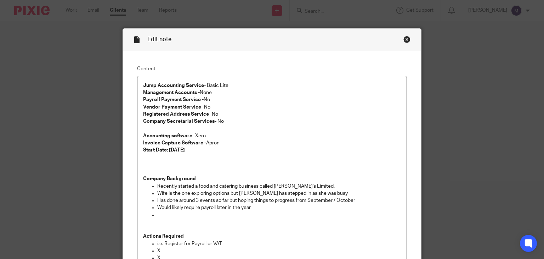  What do you see at coordinates (169, 179) in the screenshot?
I see `strong: Company Background` at bounding box center [169, 179].